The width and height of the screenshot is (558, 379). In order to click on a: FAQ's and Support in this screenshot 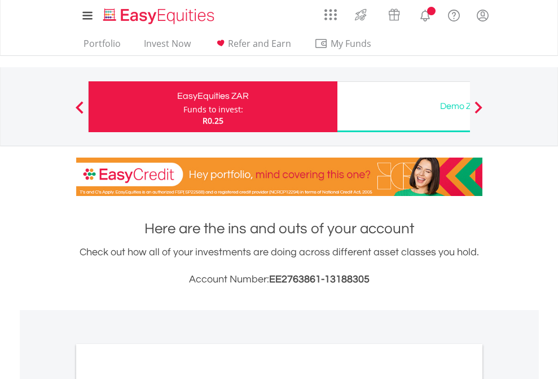, I will do `click(454, 14)`.